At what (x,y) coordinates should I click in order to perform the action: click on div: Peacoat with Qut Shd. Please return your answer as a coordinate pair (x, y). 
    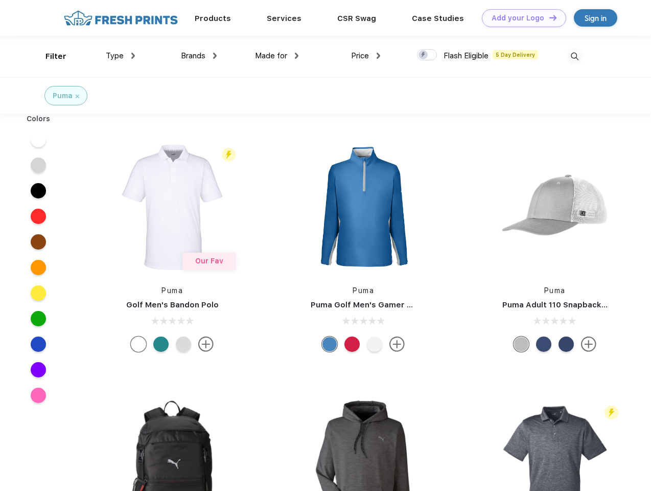
    Looking at the image, I should click on (567, 344).